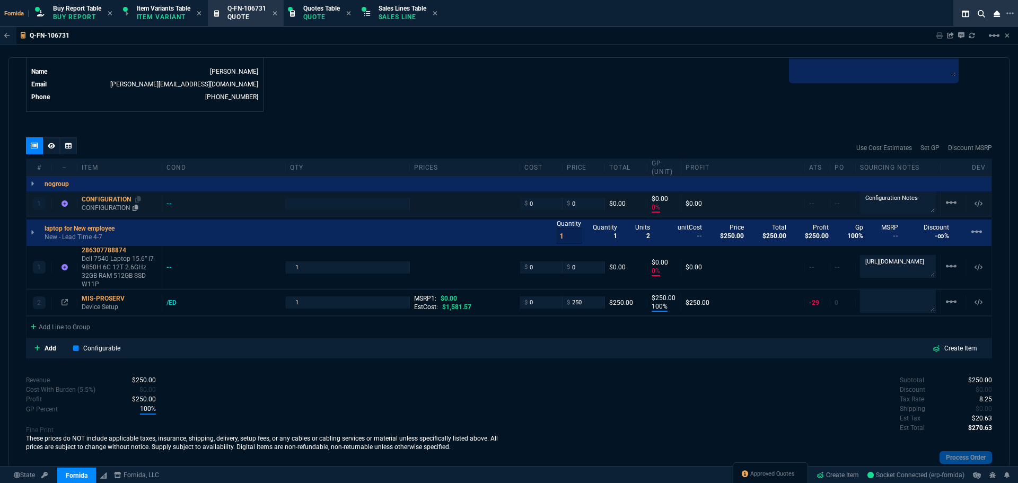 The width and height of the screenshot is (1018, 483). Describe the element at coordinates (402, 8) in the screenshot. I see `span: Sales Lines Table` at that location.